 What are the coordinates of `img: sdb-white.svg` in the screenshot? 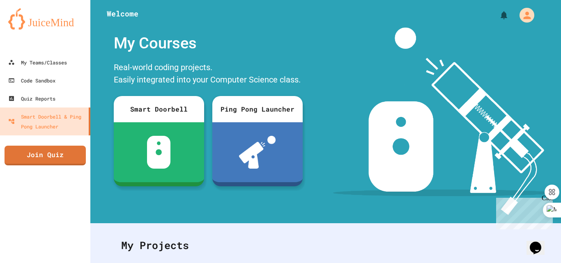 It's located at (158, 152).